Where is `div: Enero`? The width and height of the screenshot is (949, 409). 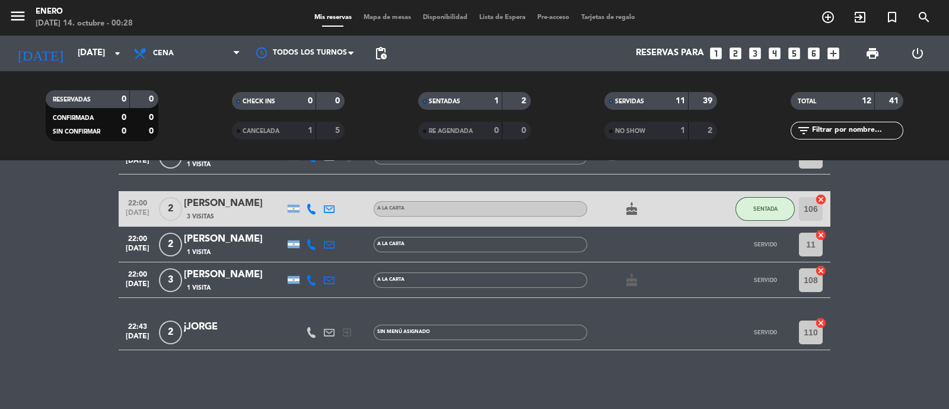 div: Enero is located at coordinates (84, 12).